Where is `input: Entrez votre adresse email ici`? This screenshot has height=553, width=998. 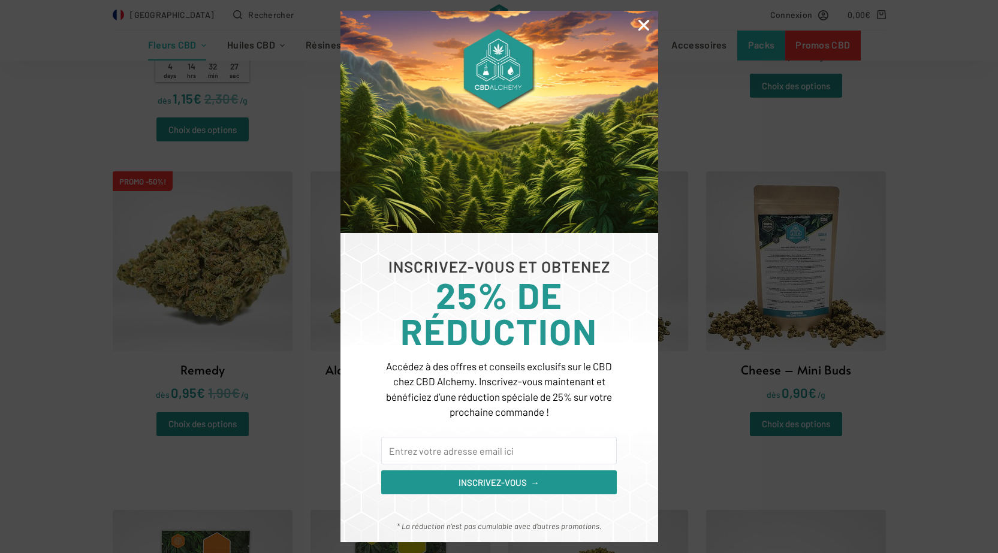
input: Entrez votre adresse email ici is located at coordinates (499, 451).